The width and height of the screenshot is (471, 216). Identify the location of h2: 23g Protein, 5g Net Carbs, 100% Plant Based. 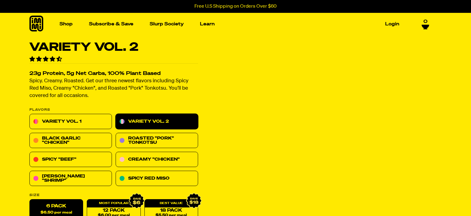
(114, 74).